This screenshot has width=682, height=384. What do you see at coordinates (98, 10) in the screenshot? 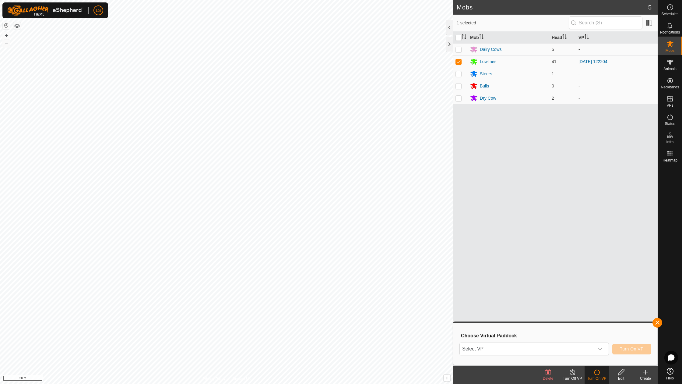
I see `span: LS` at bounding box center [98, 10].